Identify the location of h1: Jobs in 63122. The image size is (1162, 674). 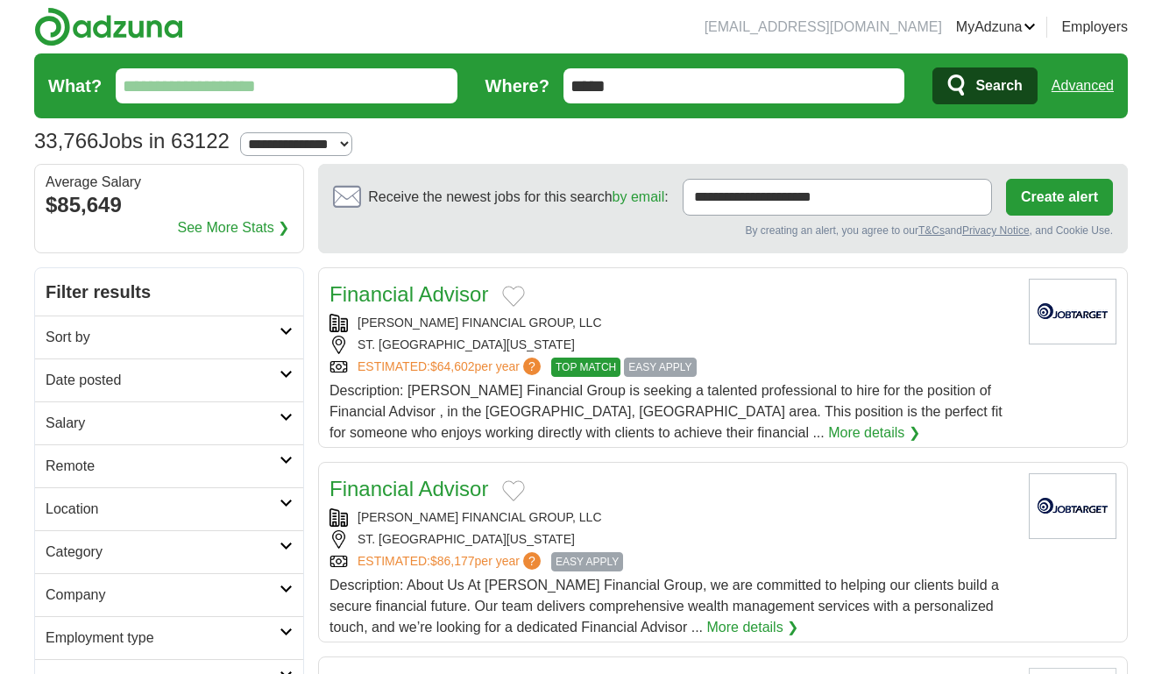
(131, 140).